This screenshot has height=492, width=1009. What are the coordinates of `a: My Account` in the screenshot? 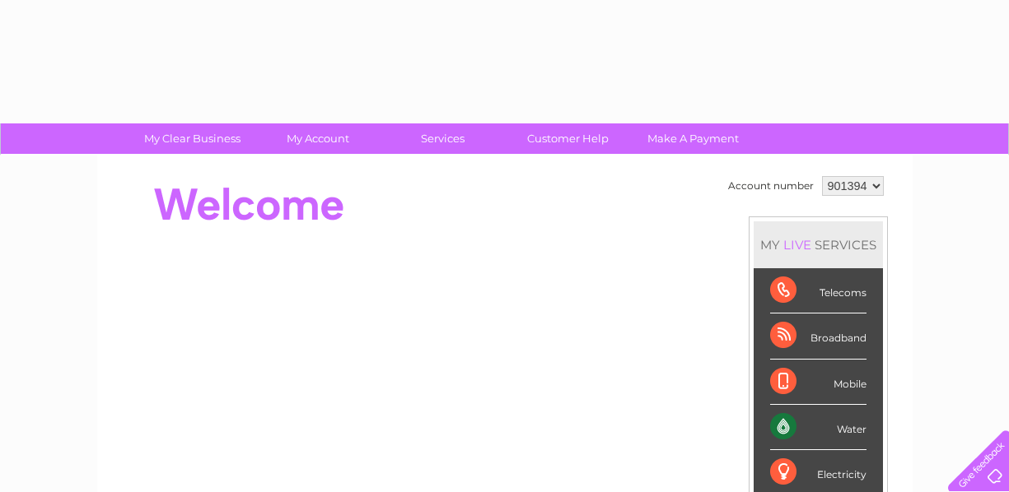 It's located at (317, 138).